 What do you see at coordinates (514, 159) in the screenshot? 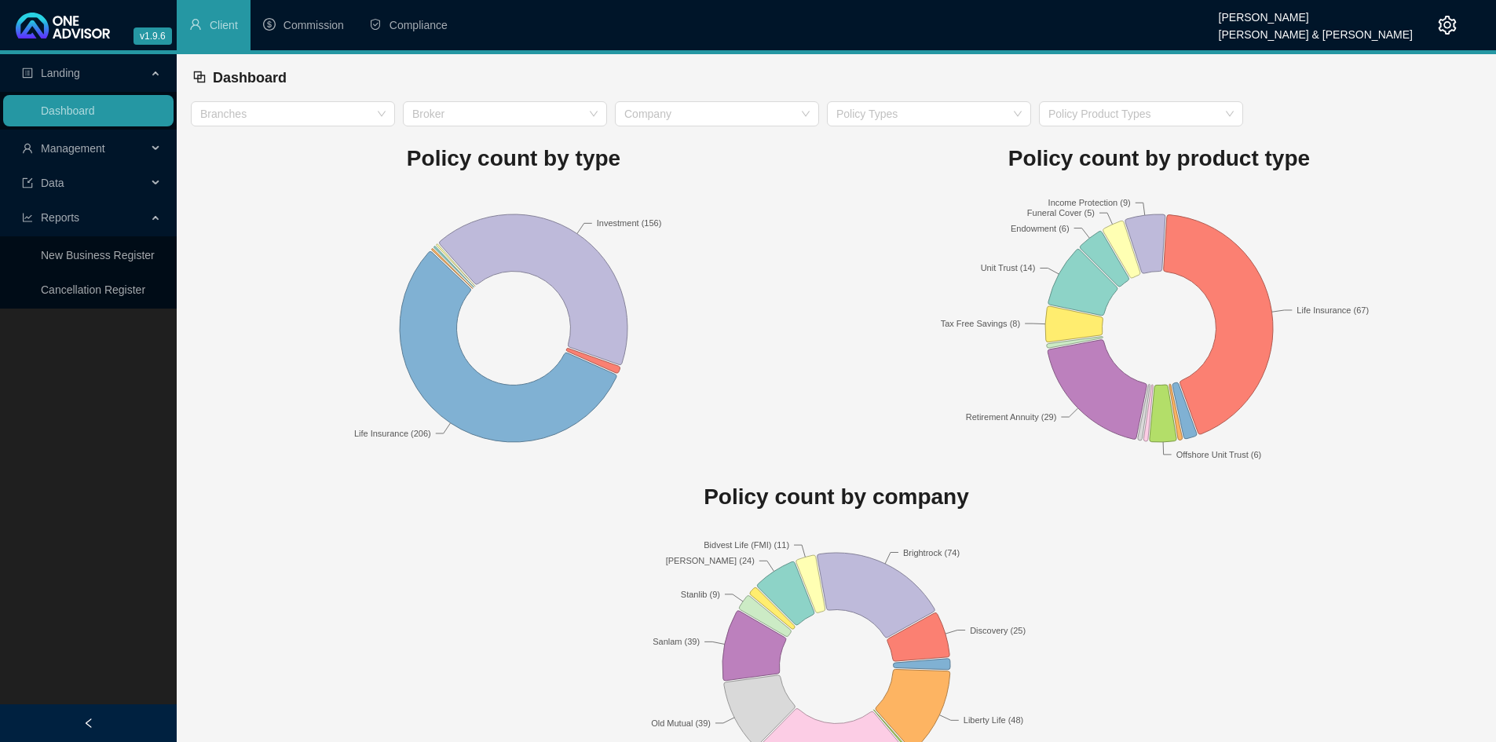
I see `h1: Policy count by type` at bounding box center [514, 159].